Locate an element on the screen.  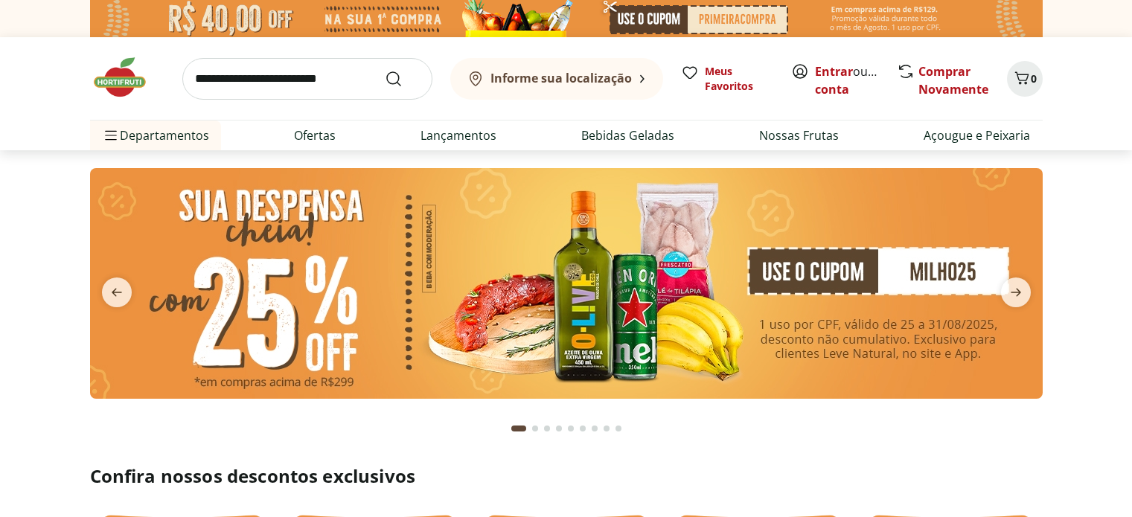
a: Bebidas Geladas is located at coordinates (627, 135).